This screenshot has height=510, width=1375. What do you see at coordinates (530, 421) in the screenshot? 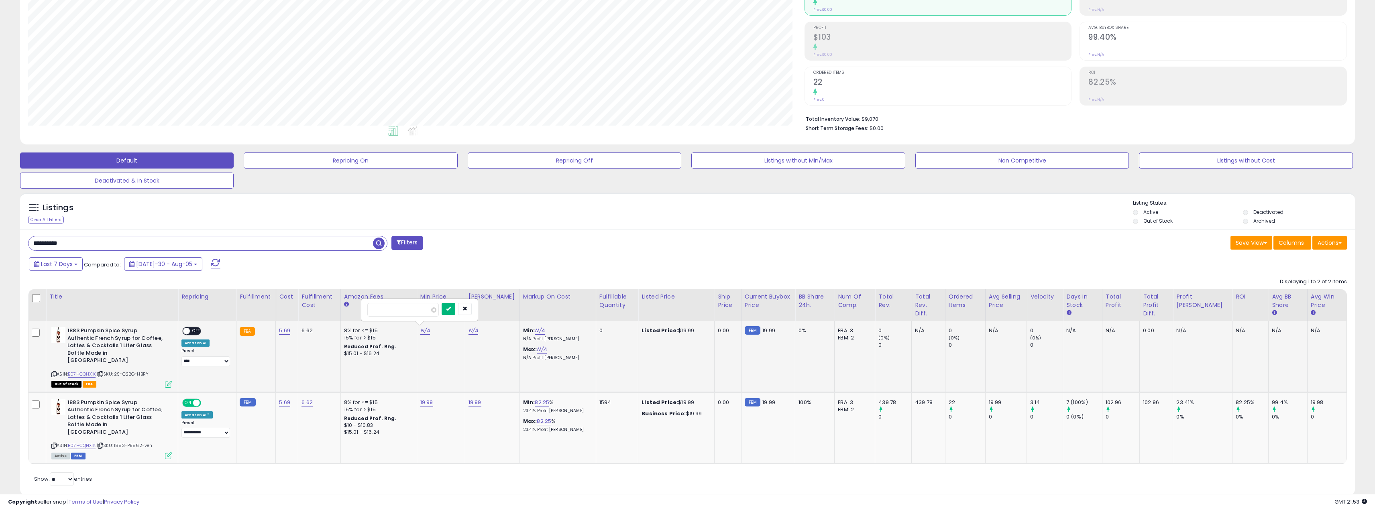
I see `b: Max:` at bounding box center [530, 421].